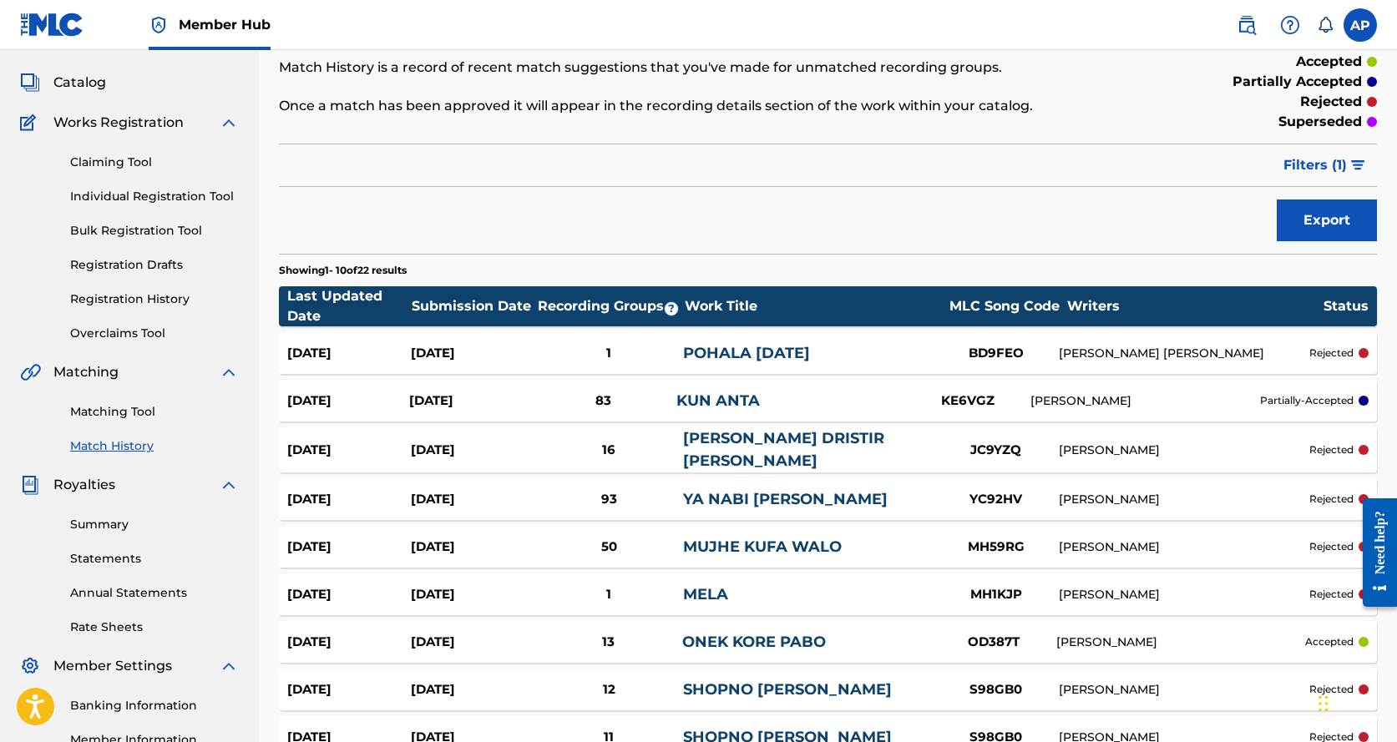 The height and width of the screenshot is (742, 1397). I want to click on span: Member Settings, so click(113, 666).